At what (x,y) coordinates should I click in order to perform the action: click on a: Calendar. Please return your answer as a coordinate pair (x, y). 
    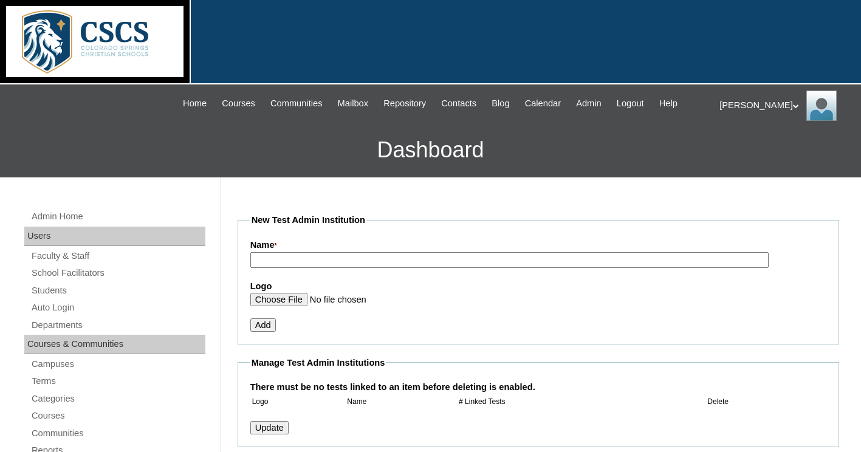
    Looking at the image, I should click on (543, 103).